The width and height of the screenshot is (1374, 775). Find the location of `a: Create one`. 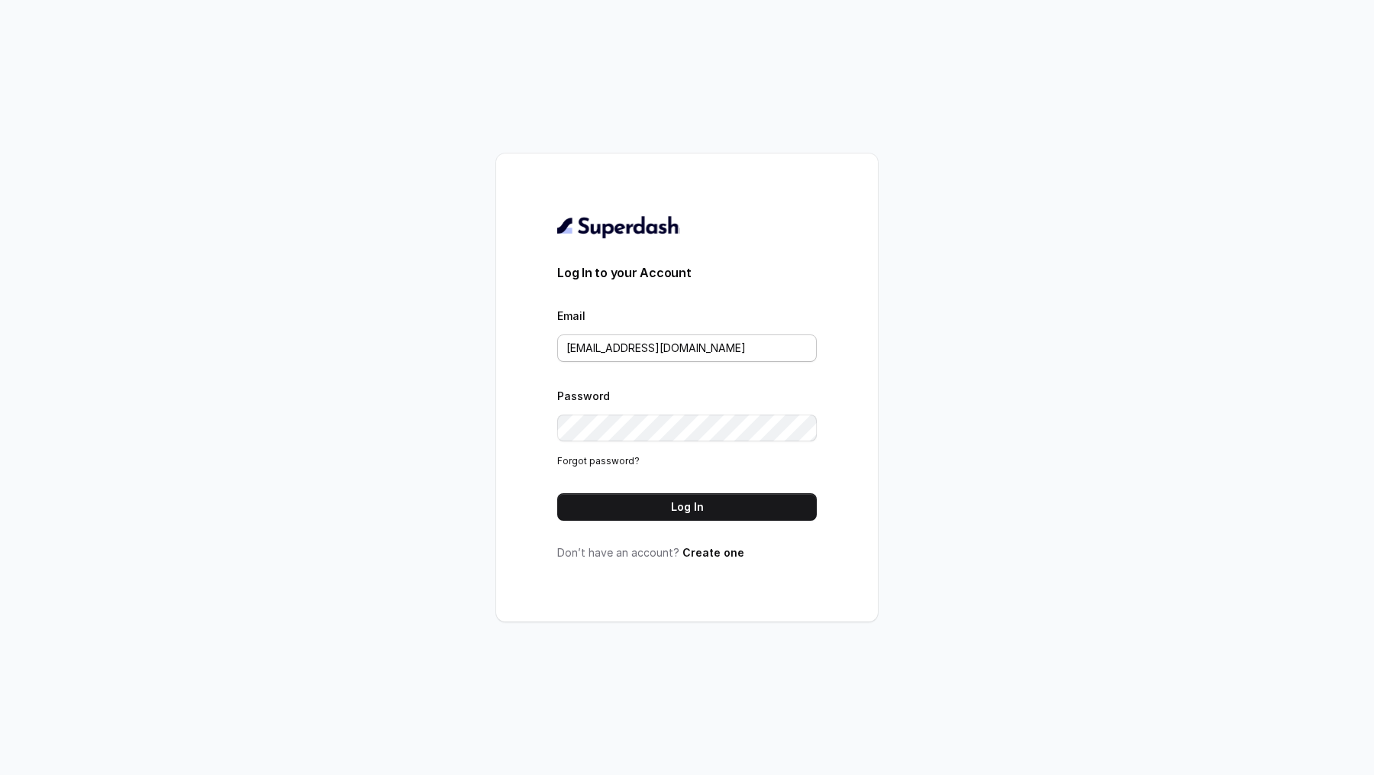

a: Create one is located at coordinates (713, 552).